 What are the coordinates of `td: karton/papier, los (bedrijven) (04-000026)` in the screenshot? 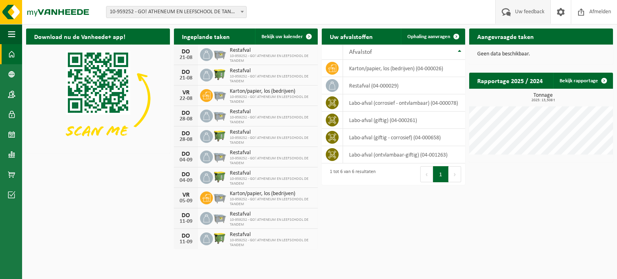 It's located at (404, 68).